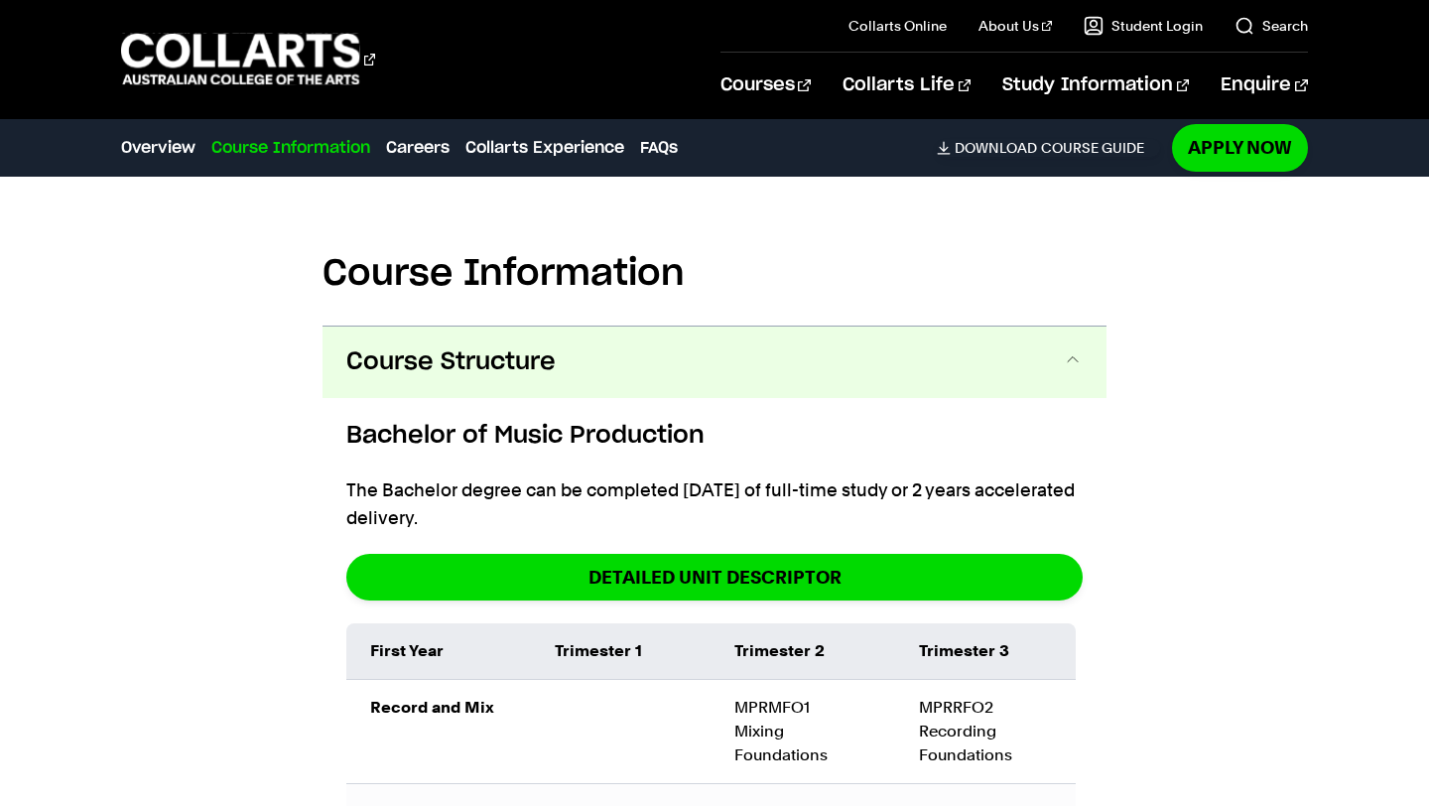 The height and width of the screenshot is (806, 1429). I want to click on td: Trimester 2, so click(803, 651).